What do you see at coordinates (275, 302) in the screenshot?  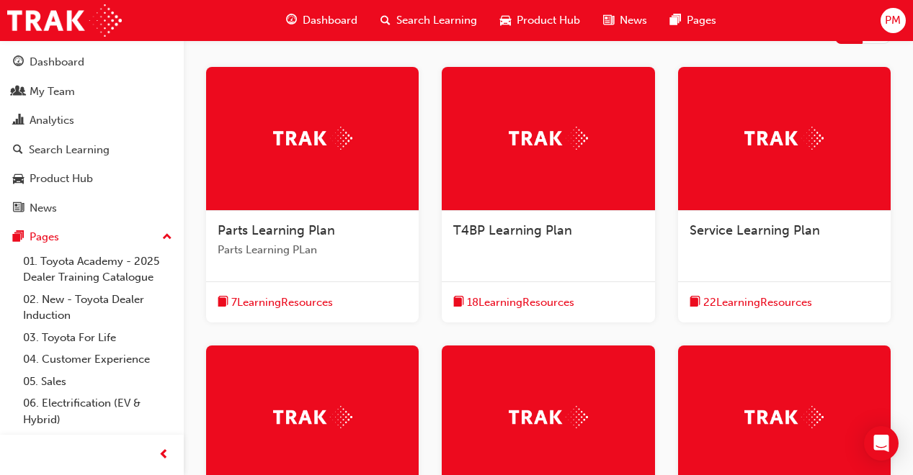 I see `button: book-icon7LearningResources` at bounding box center [275, 302].